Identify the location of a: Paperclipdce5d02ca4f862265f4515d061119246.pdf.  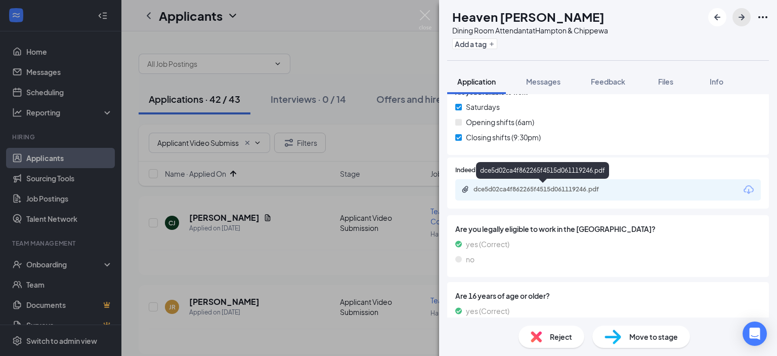
(544, 190).